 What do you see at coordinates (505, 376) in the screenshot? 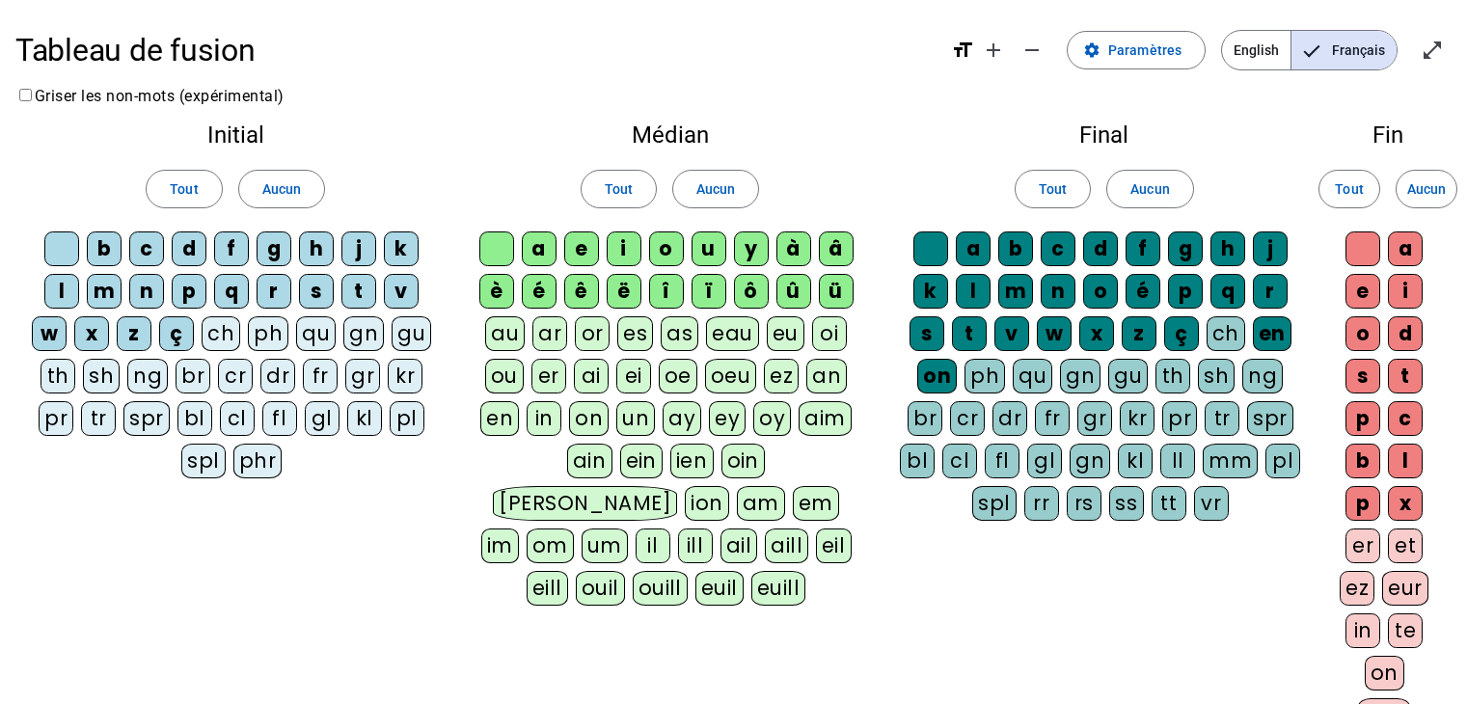
I see `div: ou` at bounding box center [505, 376].